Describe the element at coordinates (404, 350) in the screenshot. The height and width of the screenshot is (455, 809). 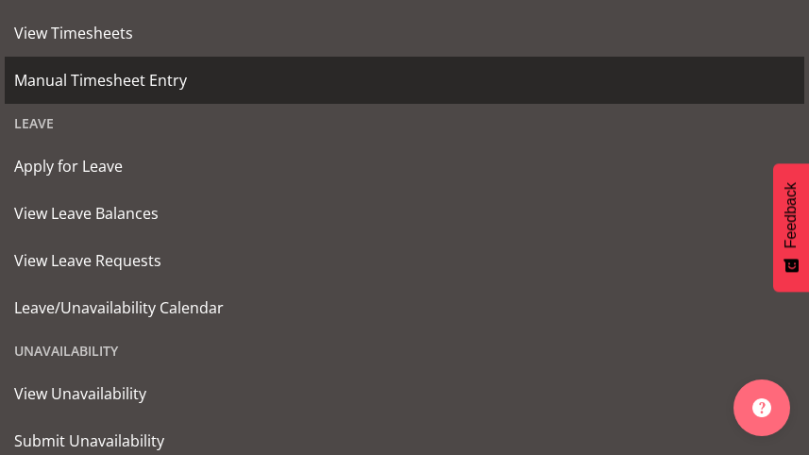
I see `div: Unavailability` at that location.